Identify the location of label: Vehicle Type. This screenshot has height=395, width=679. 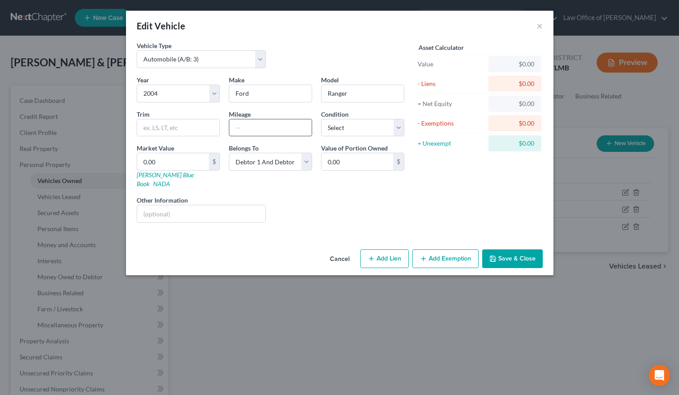
(154, 45).